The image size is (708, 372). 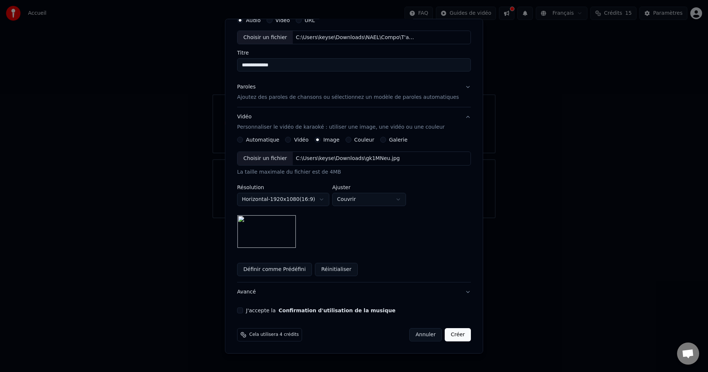 I want to click on button: ParolesAjoutez des paroles de chansons ou sélectionnez un modèle de paroles automatiques, so click(x=354, y=92).